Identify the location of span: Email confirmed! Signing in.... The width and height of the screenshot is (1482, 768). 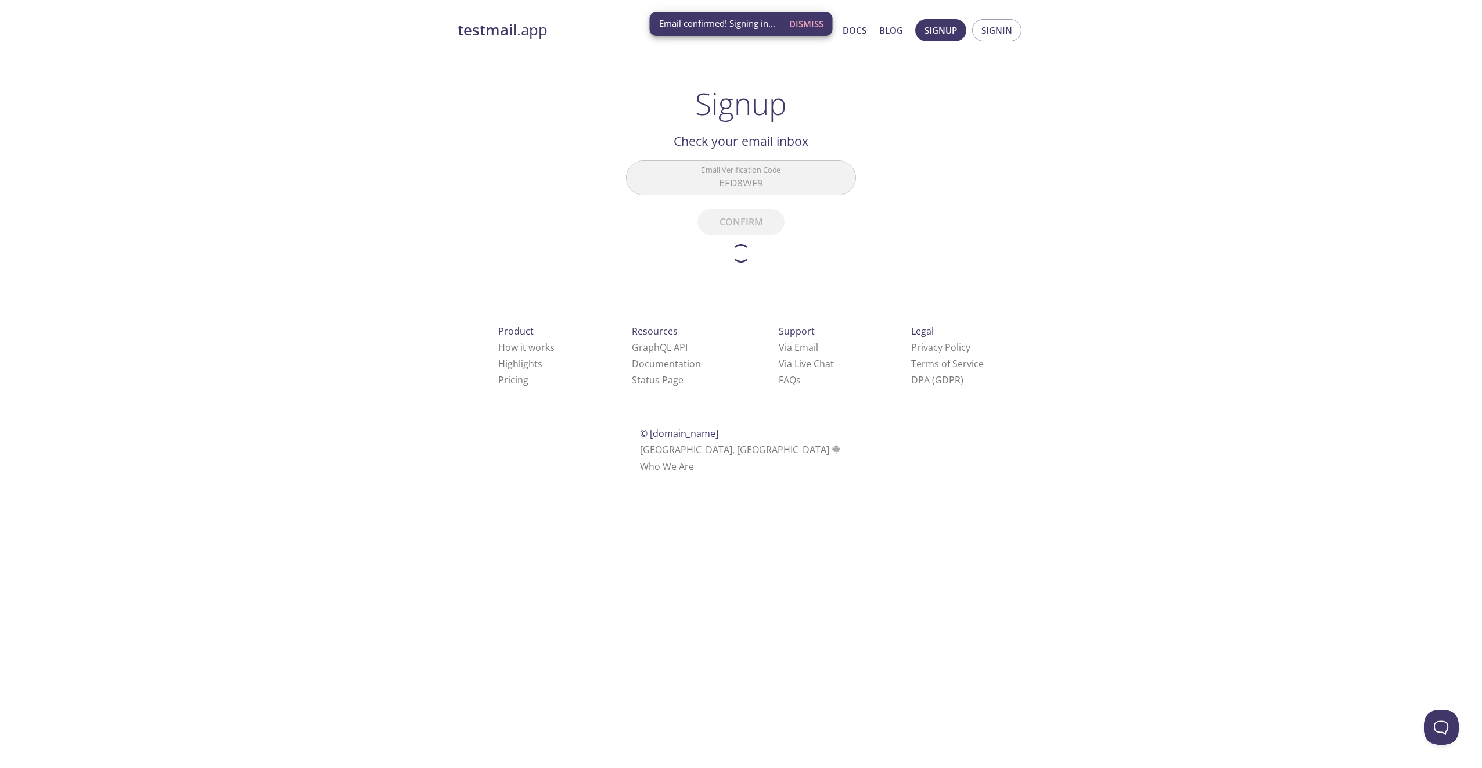
(717, 23).